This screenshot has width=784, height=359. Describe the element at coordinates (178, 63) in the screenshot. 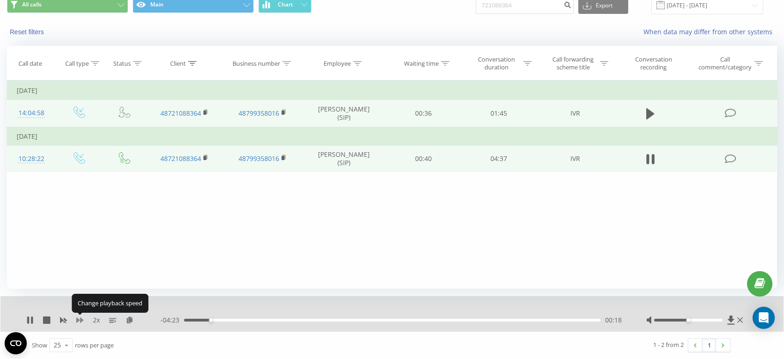

I see `div: Client` at that location.